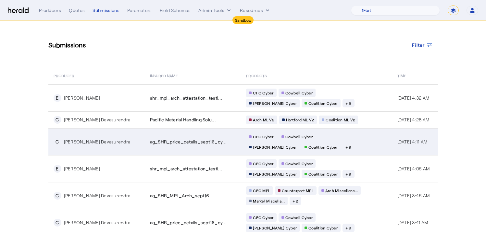 The width and height of the screenshot is (486, 234). What do you see at coordinates (215, 10) in the screenshot?
I see `button: internal dropdown menu` at bounding box center [215, 10].